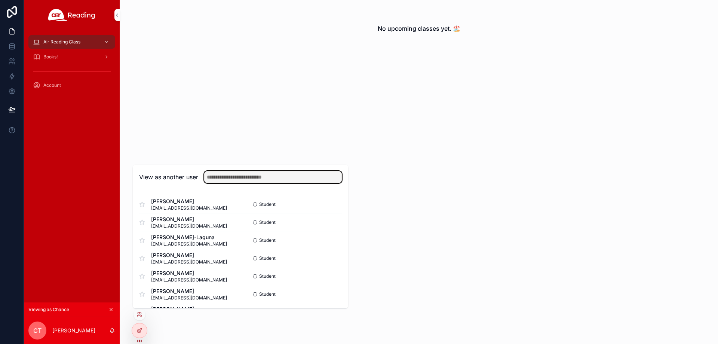  What do you see at coordinates (49, 309) in the screenshot?
I see `span: Viewing as Chance` at bounding box center [49, 309].